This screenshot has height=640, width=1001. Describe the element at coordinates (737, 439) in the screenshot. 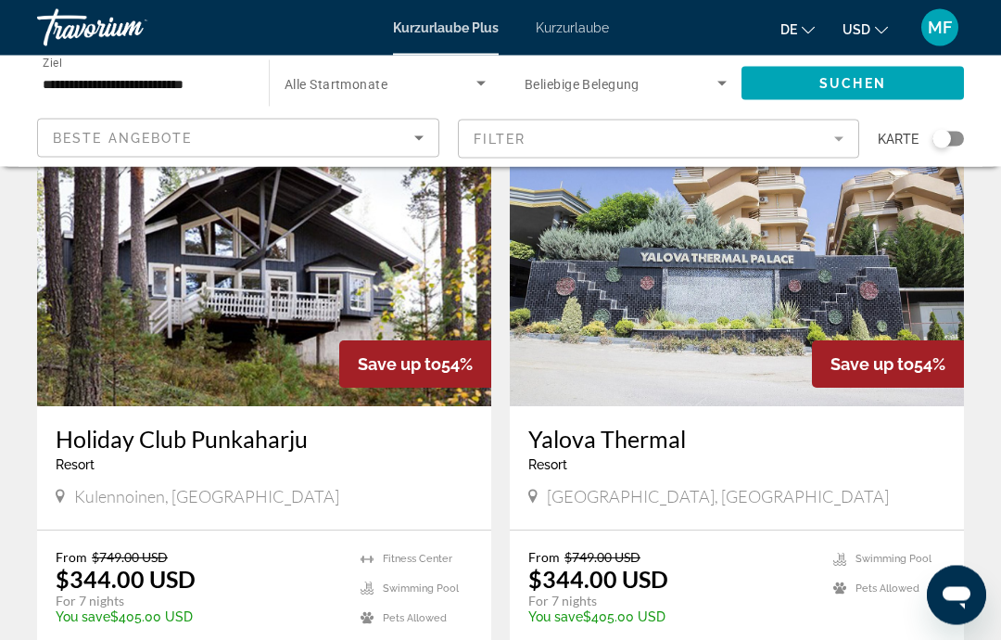

I see `h3: Yalova Thermal` at that location.